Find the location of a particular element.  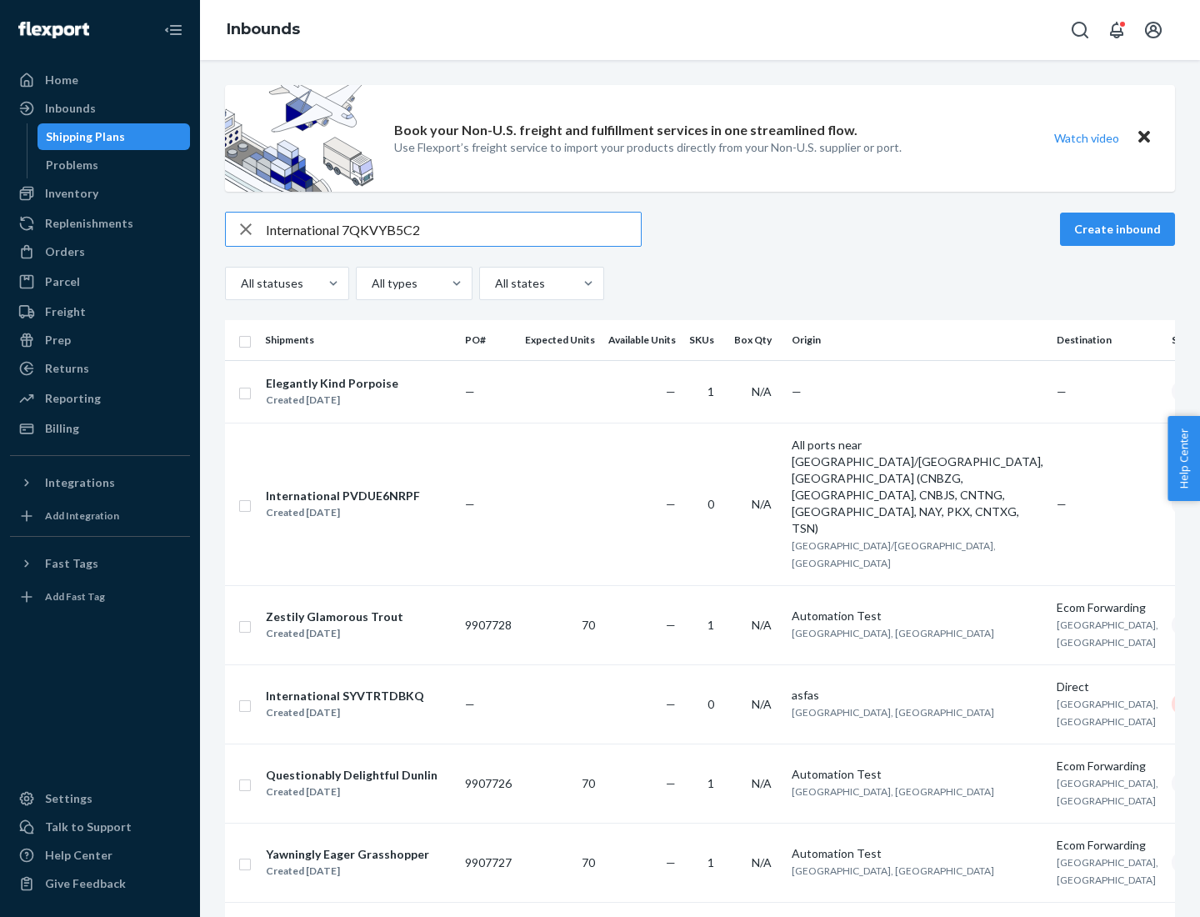

div: Add Integration is located at coordinates (82, 515).